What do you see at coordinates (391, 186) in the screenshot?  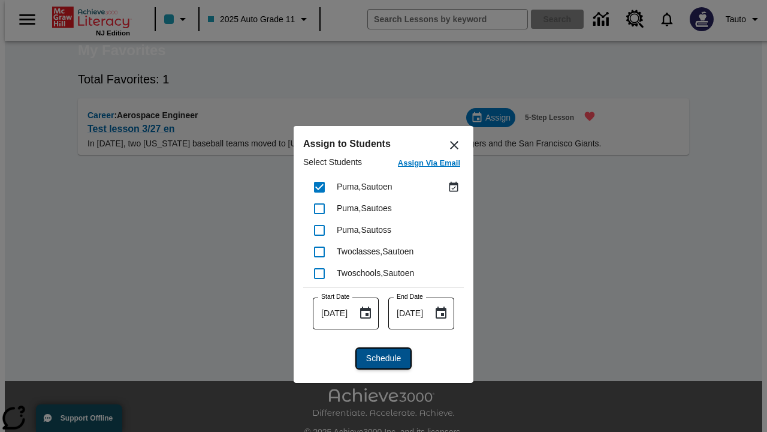 I see `div: Puma, Sautoen` at bounding box center [391, 186].